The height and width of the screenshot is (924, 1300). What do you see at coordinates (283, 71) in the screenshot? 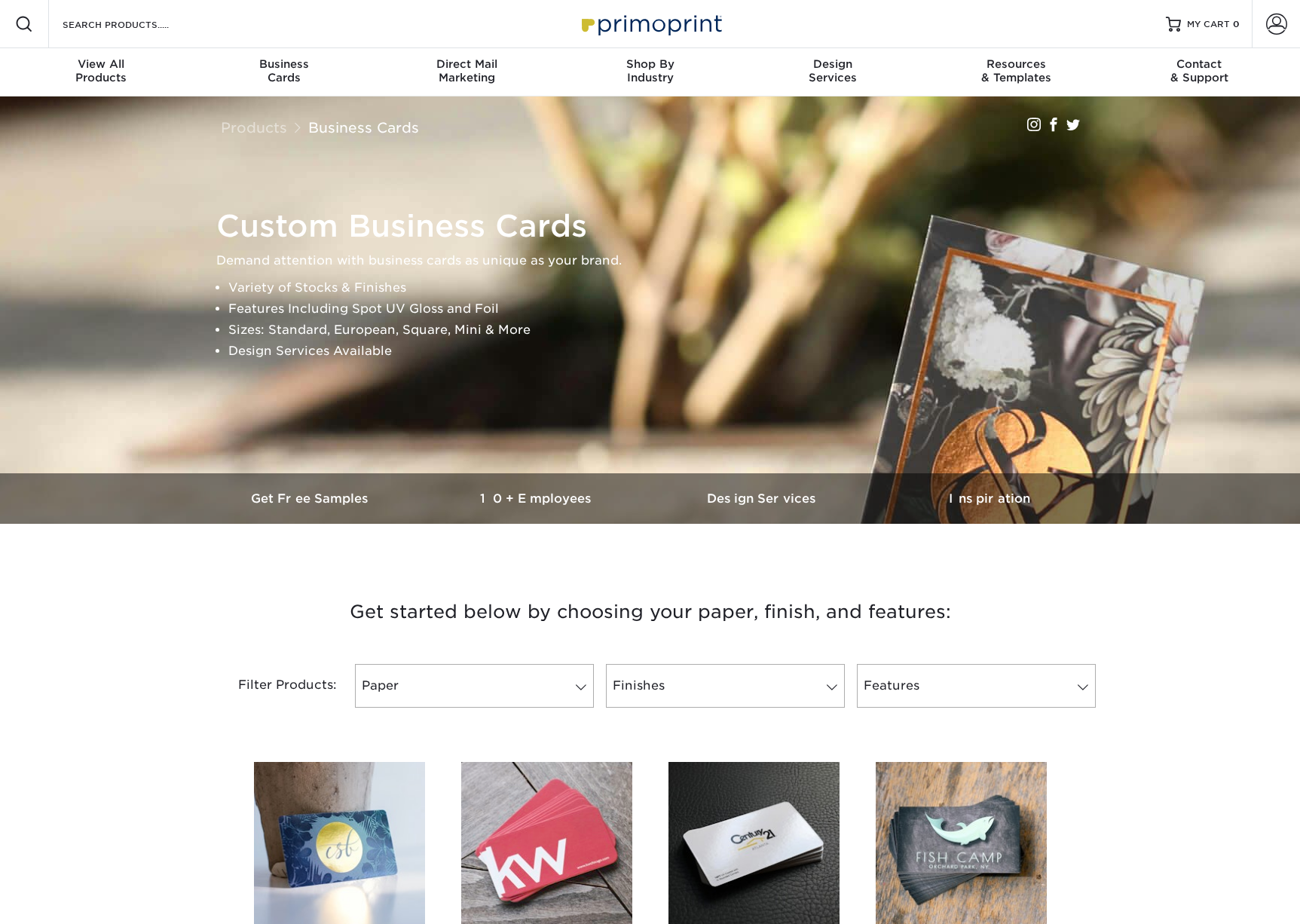
I see `div: Cards` at bounding box center [283, 71].